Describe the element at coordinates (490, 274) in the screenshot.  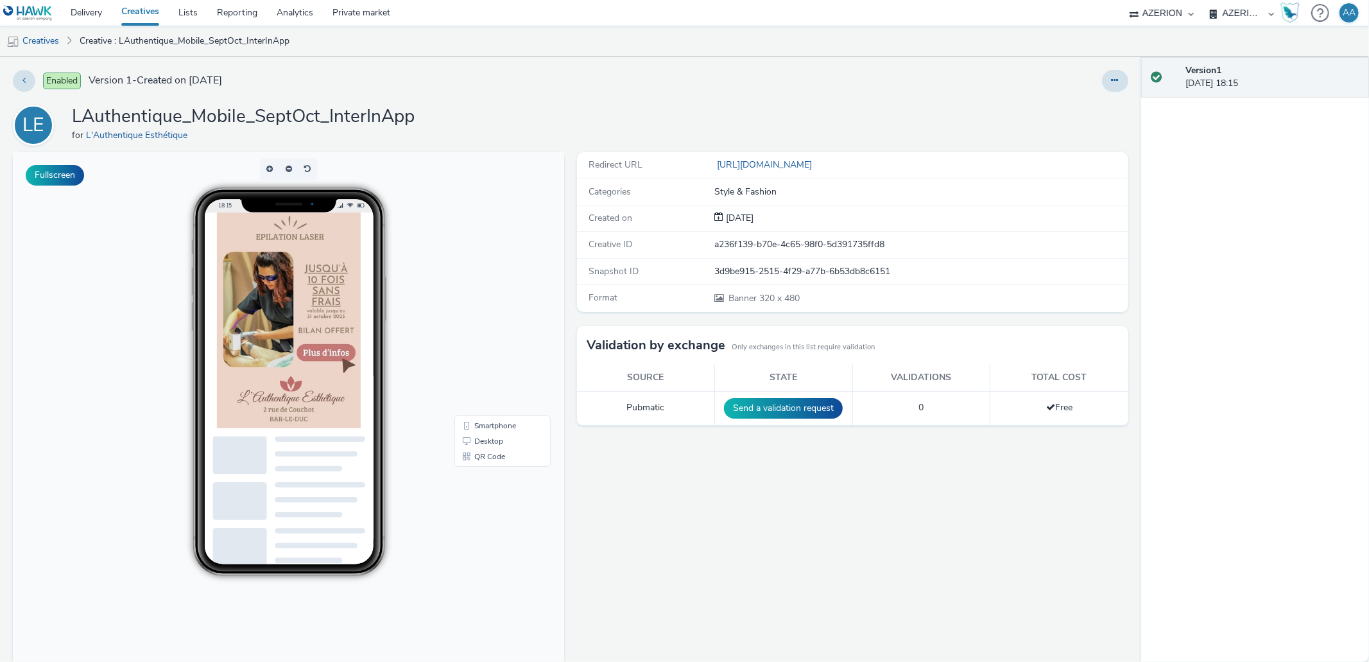
I see `li: Smartphone` at that location.